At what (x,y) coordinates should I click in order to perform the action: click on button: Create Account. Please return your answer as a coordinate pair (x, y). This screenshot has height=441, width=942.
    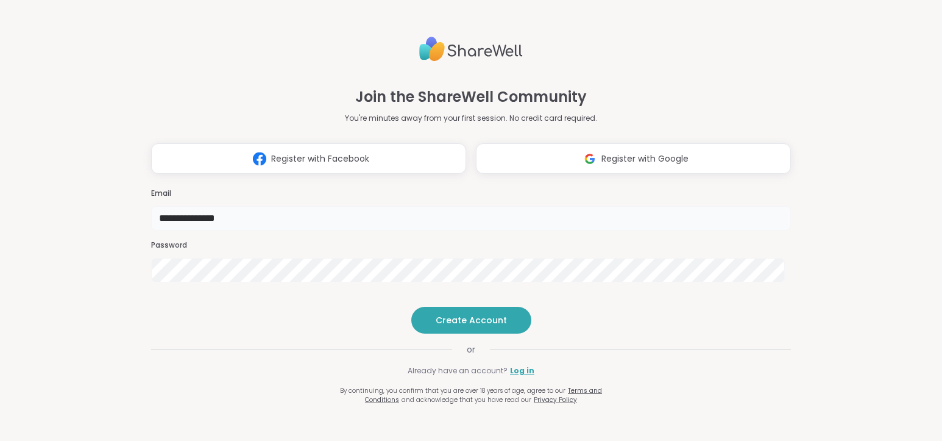
    Looking at the image, I should click on (471, 320).